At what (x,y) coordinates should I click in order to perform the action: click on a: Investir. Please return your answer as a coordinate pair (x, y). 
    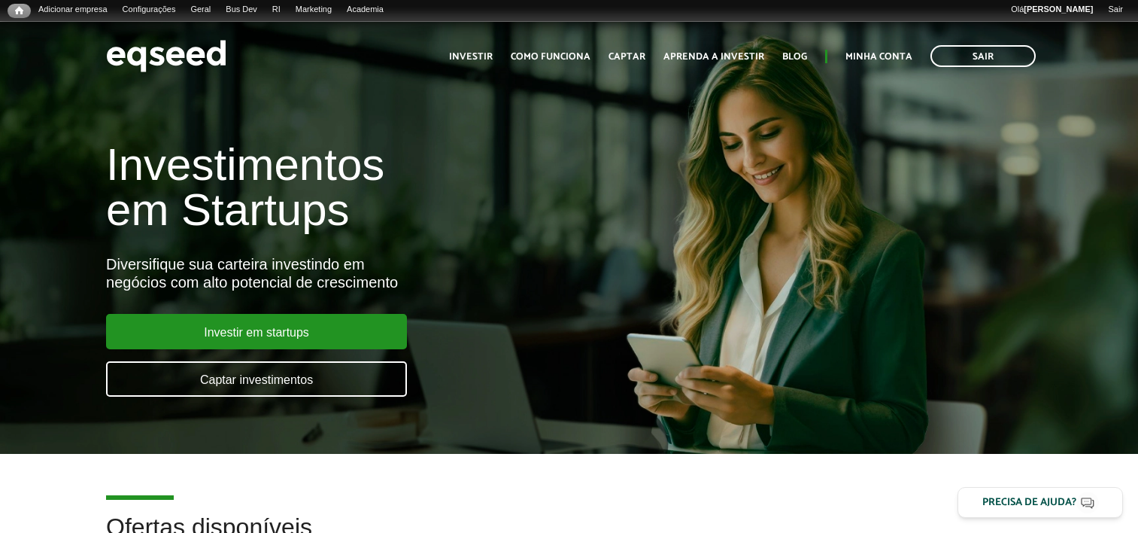
    Looking at the image, I should click on (471, 56).